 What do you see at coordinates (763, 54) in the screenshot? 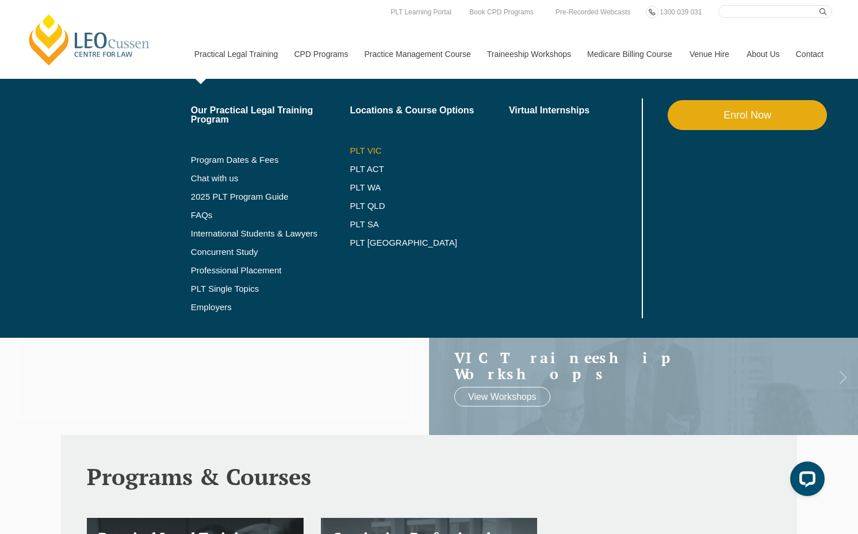
I see `a: About Us` at bounding box center [763, 54].